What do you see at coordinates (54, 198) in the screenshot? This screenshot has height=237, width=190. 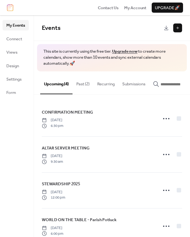 I see `span: 12:00 pm` at bounding box center [54, 198].